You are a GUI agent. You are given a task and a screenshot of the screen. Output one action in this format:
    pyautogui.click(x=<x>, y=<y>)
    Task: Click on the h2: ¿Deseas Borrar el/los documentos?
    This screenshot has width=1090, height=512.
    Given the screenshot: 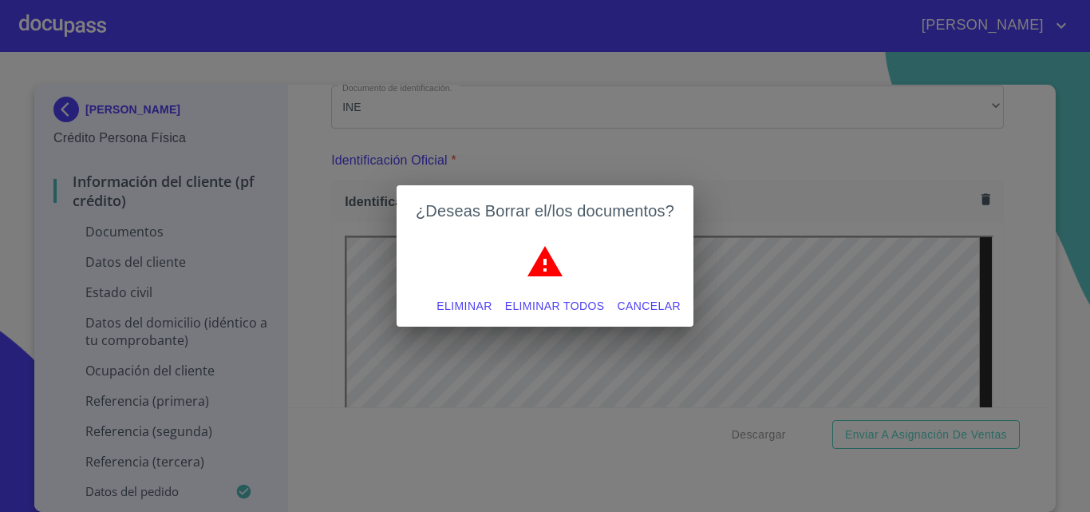 What is the action you would take?
    pyautogui.click(x=545, y=211)
    